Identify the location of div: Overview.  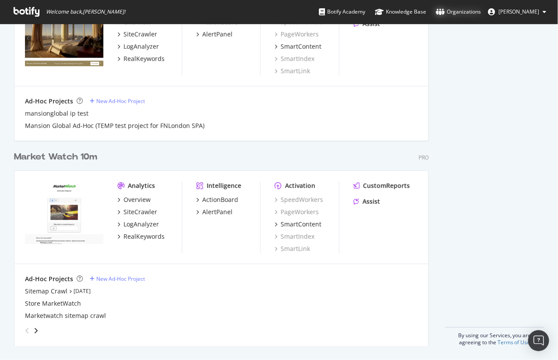
(137, 200).